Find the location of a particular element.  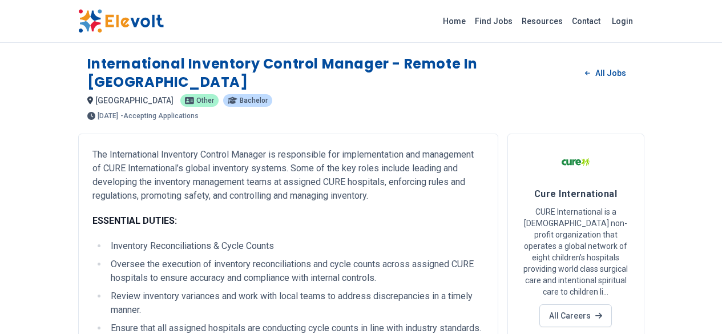

span: Other is located at coordinates (205, 100).